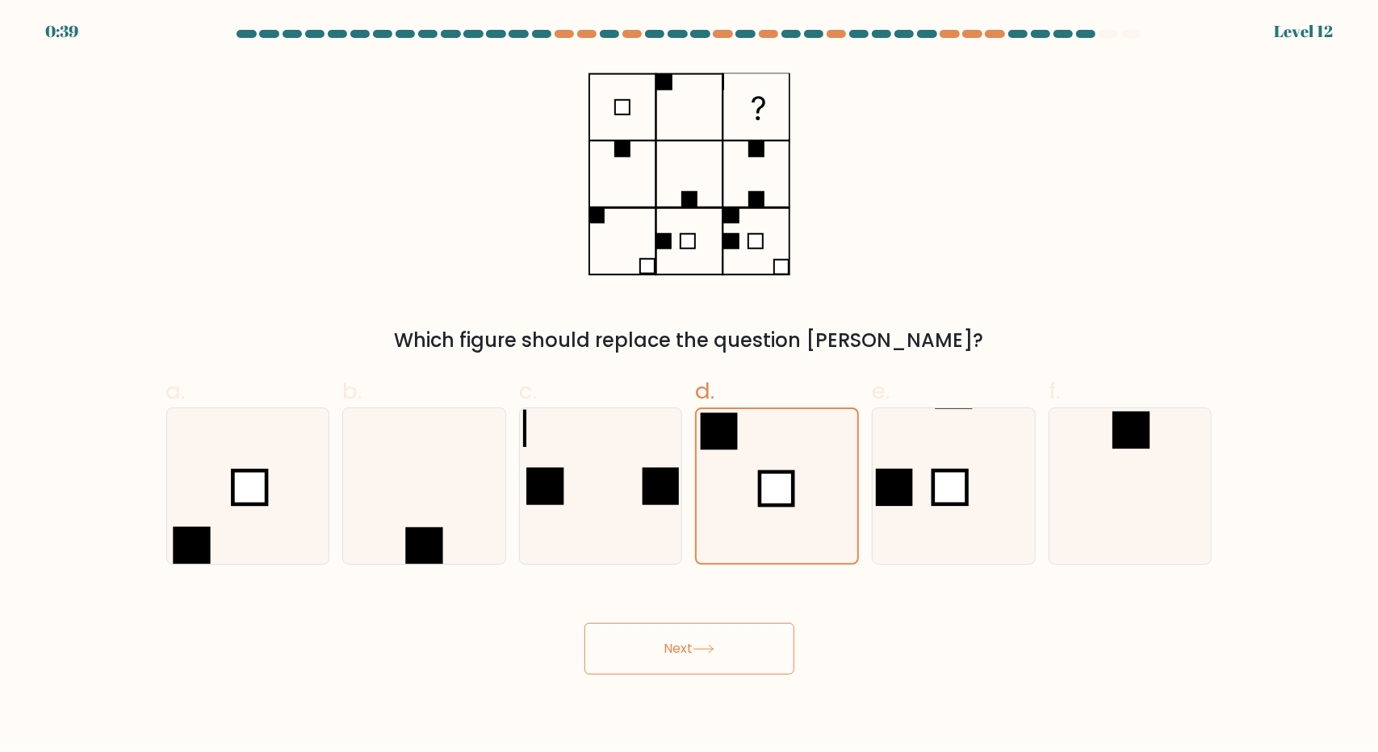 This screenshot has height=752, width=1378. What do you see at coordinates (1054, 391) in the screenshot?
I see `span: f.` at bounding box center [1054, 391].